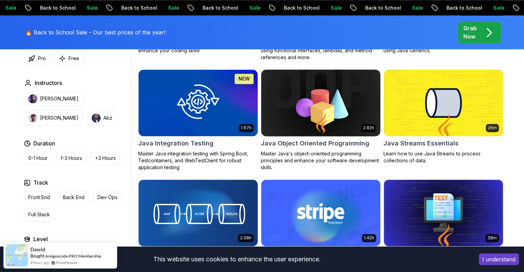  I want to click on p: 2.08h, so click(245, 238).